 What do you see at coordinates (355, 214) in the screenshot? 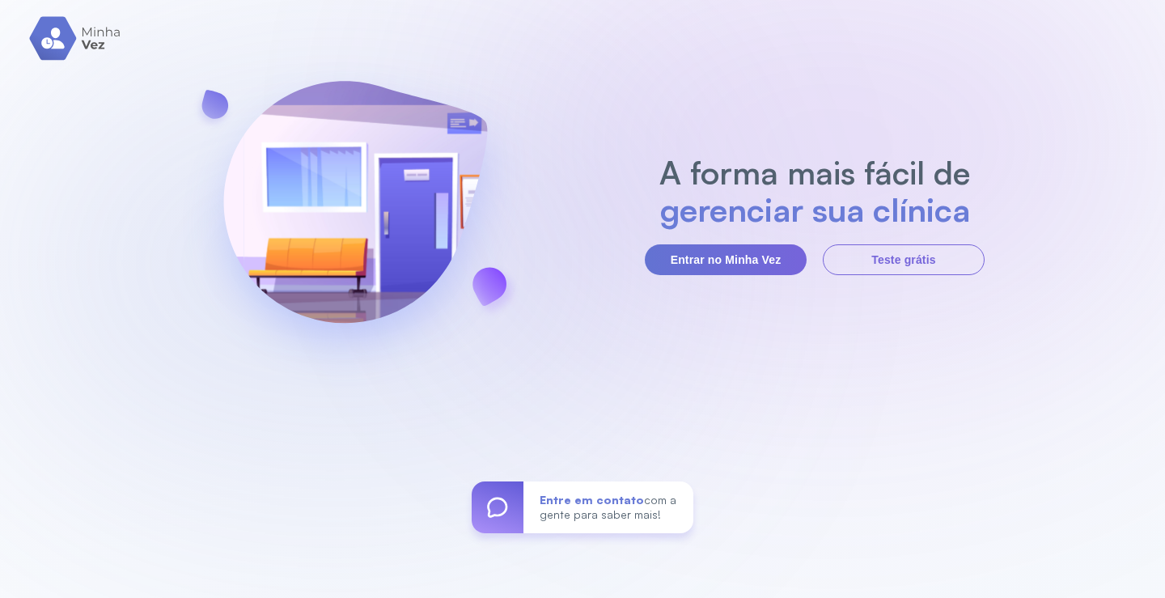
I see `img: banner-login.svg` at bounding box center [355, 214].